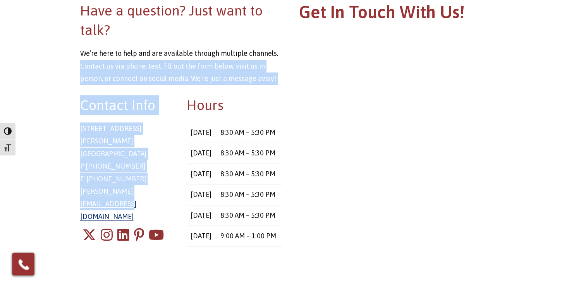 Image resolution: width=586 pixels, height=286 pixels. Describe the element at coordinates (139, 235) in the screenshot. I see `a: Pinterest` at that location.